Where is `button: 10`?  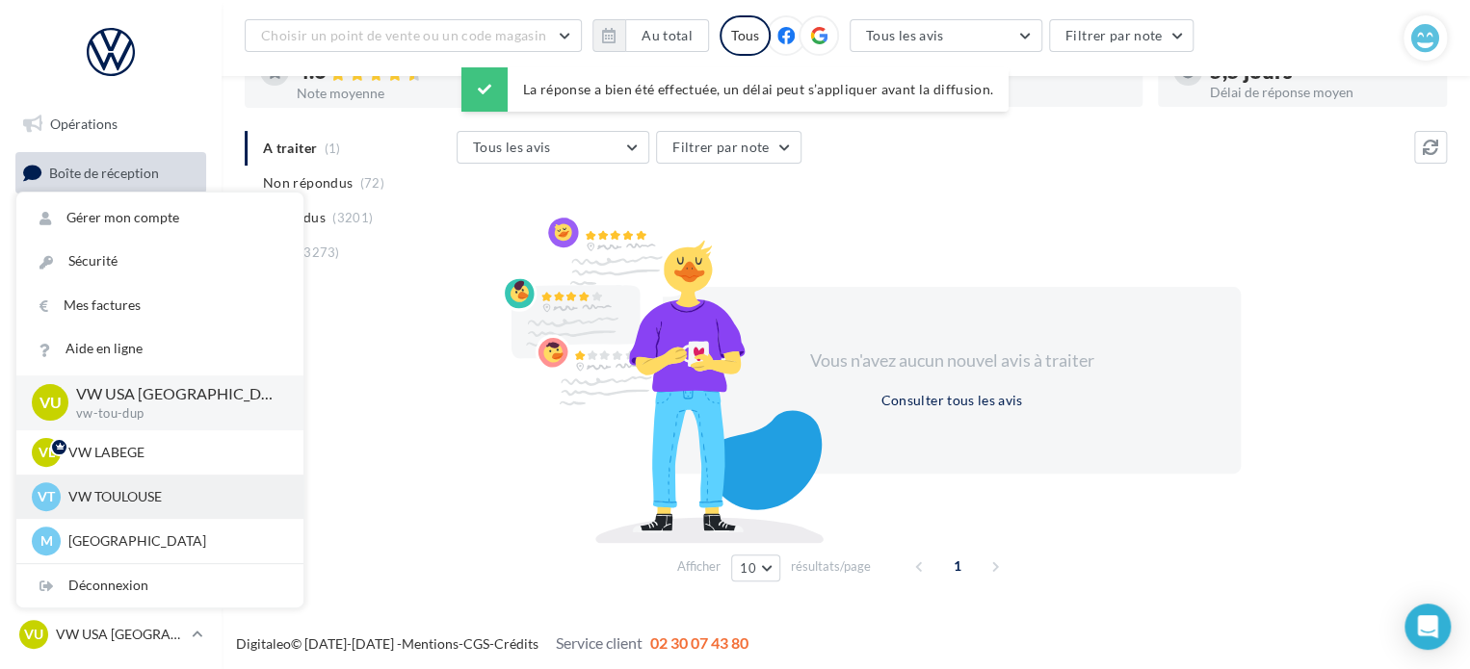
button: 10 is located at coordinates (755, 568).